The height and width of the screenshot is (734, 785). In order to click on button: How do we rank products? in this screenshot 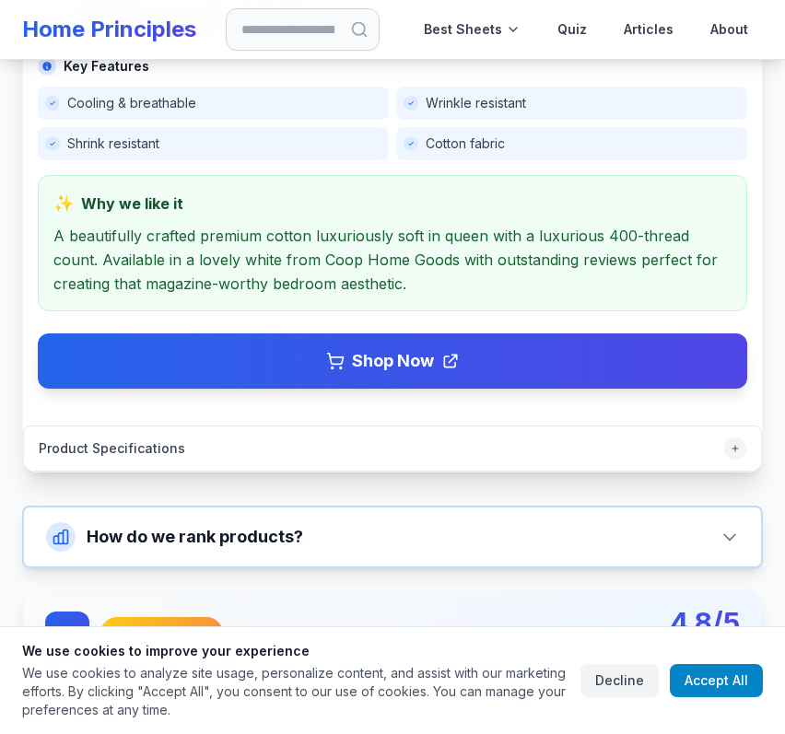, I will do `click(392, 537)`.